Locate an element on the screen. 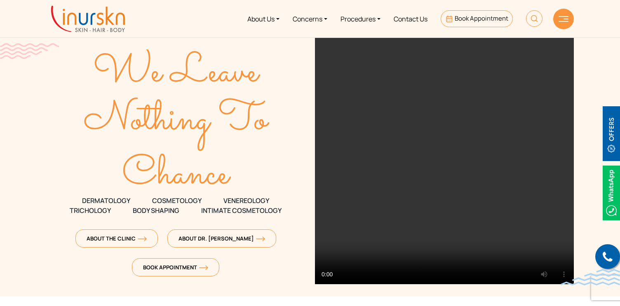 The height and width of the screenshot is (306, 620). img: offerBt is located at coordinates (611, 134).